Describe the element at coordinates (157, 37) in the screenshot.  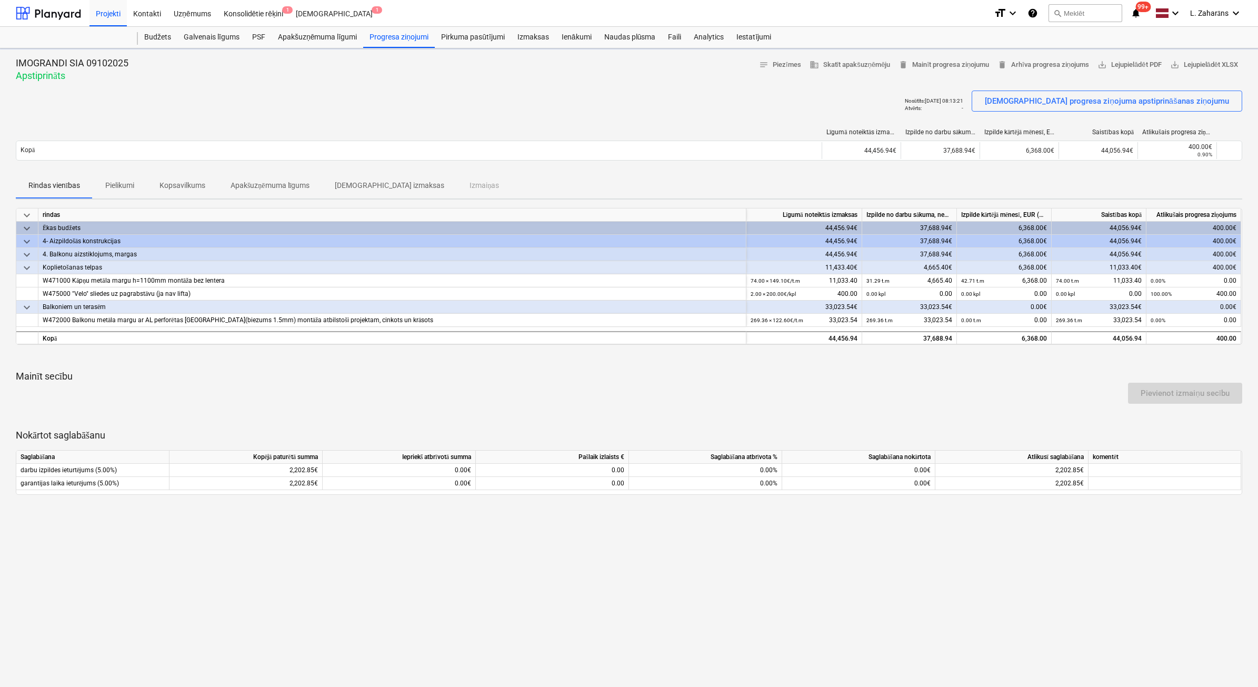
I see `div: Budžets` at that location.